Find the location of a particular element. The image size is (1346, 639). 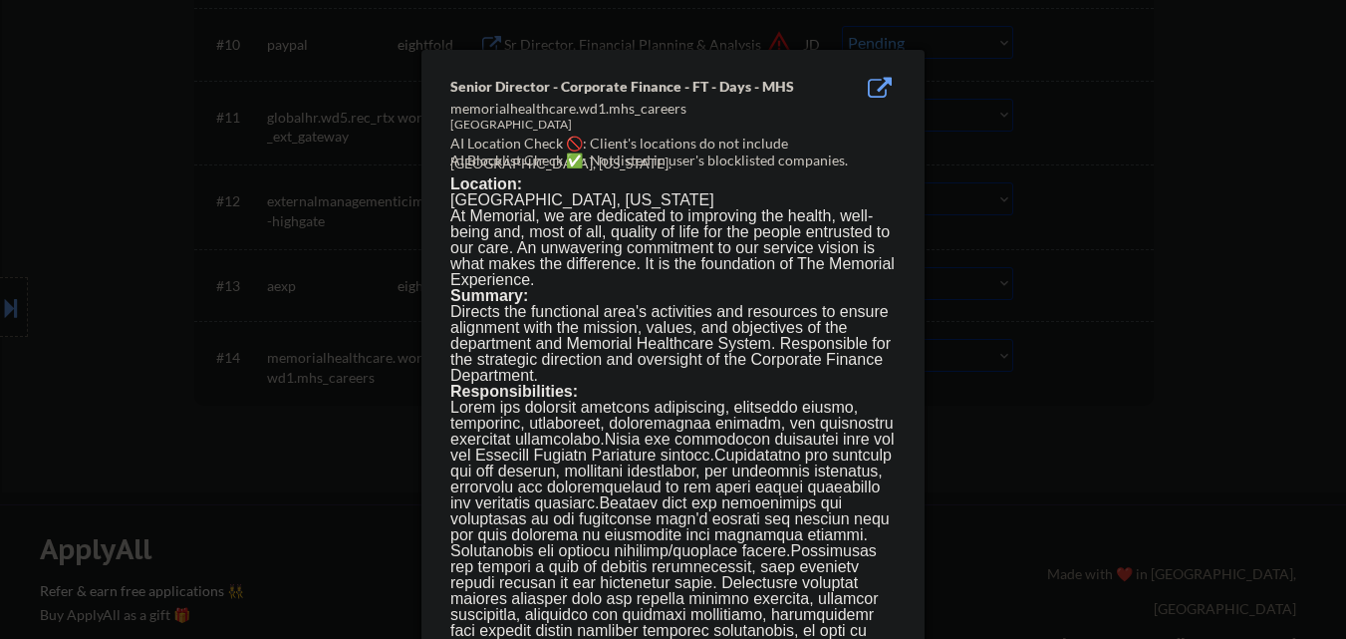

b: Location: is located at coordinates (486, 183).